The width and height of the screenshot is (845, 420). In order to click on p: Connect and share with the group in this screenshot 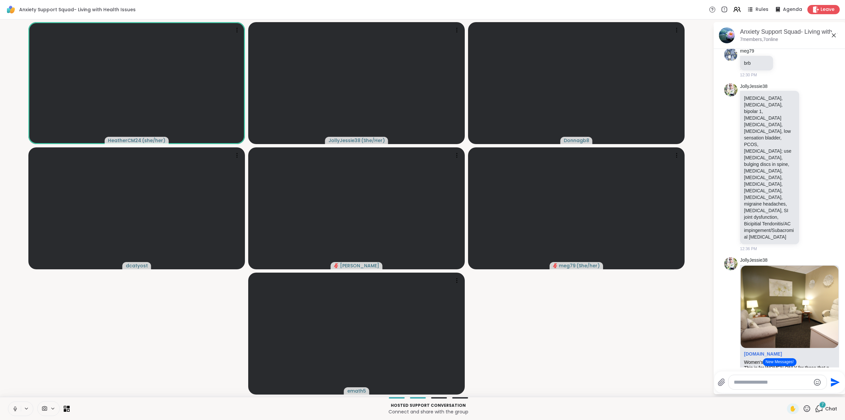, I will do `click(428, 411)`.